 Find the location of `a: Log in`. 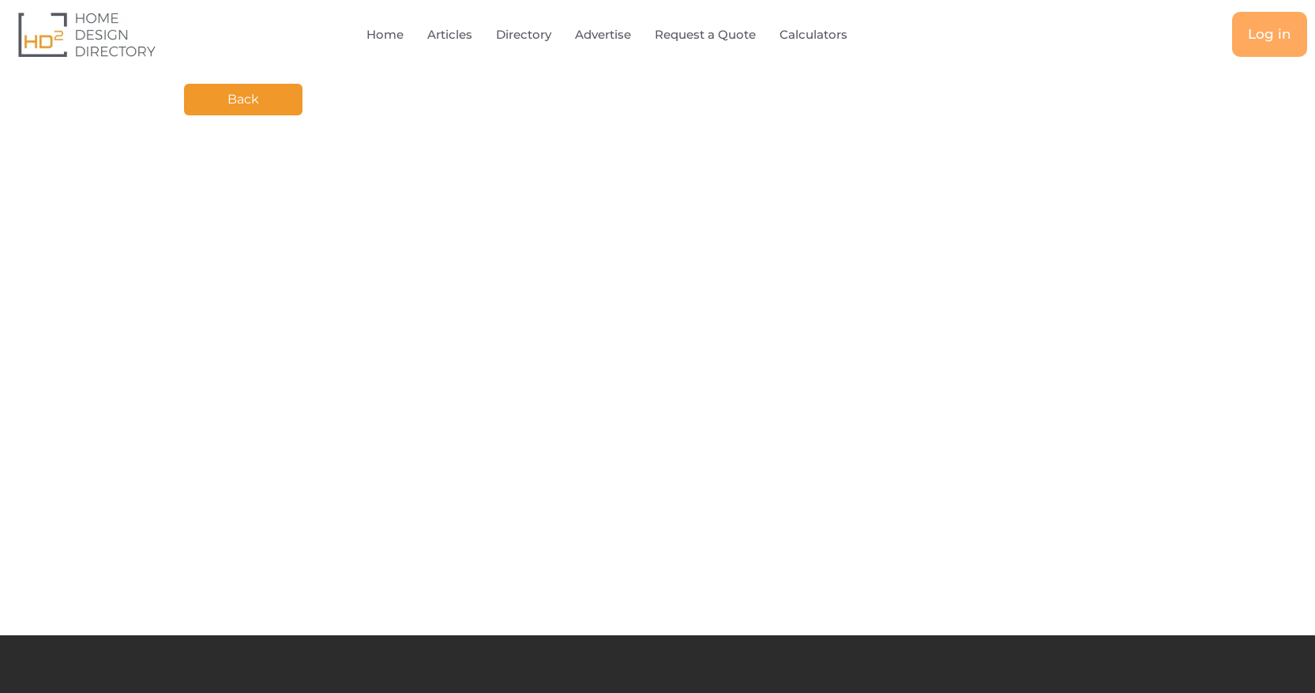

a: Log in is located at coordinates (1270, 34).